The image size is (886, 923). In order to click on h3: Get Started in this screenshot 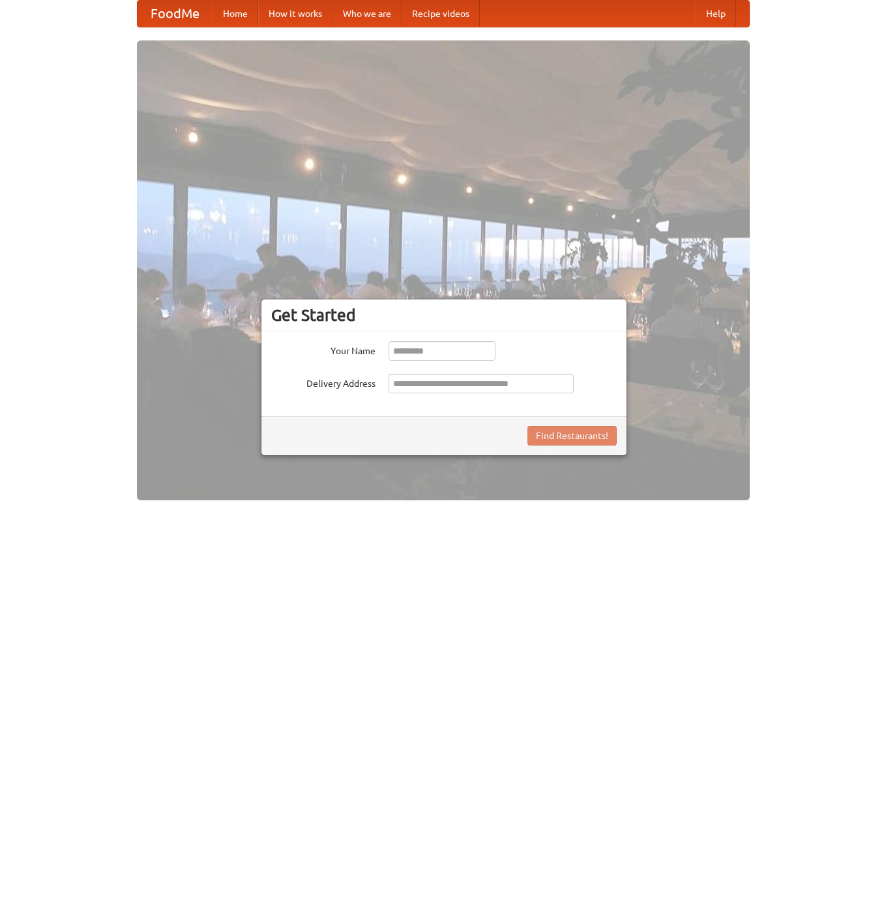, I will do `click(444, 315)`.